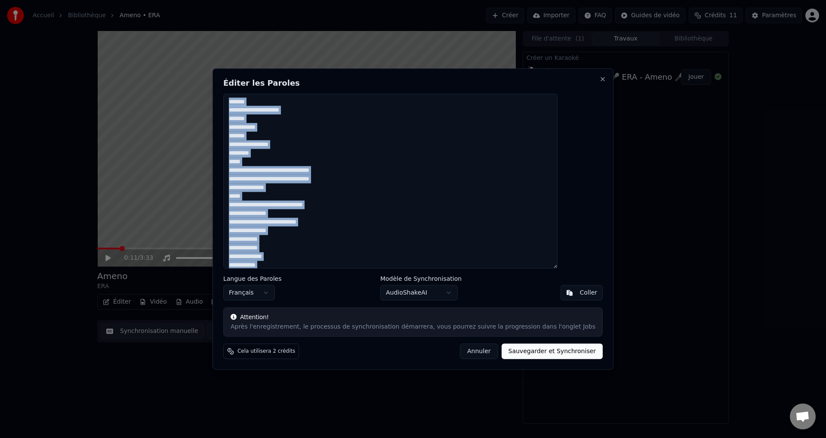 The width and height of the screenshot is (826, 438). What do you see at coordinates (589, 293) in the screenshot?
I see `div: Coller` at bounding box center [589, 293].